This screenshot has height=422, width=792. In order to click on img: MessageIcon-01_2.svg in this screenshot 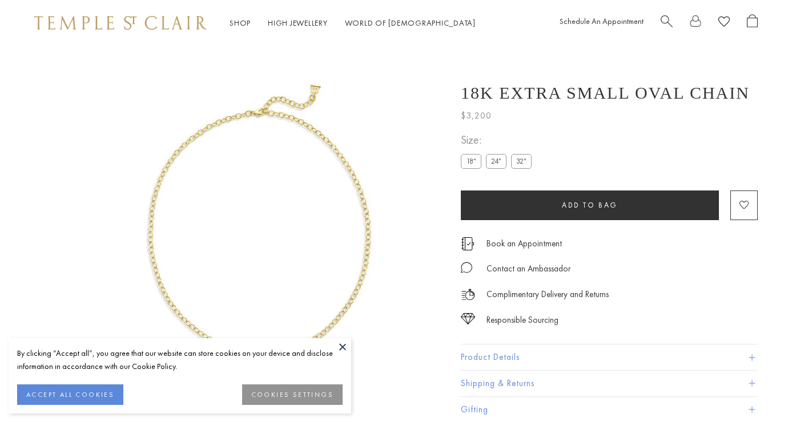, I will do `click(466, 268)`.